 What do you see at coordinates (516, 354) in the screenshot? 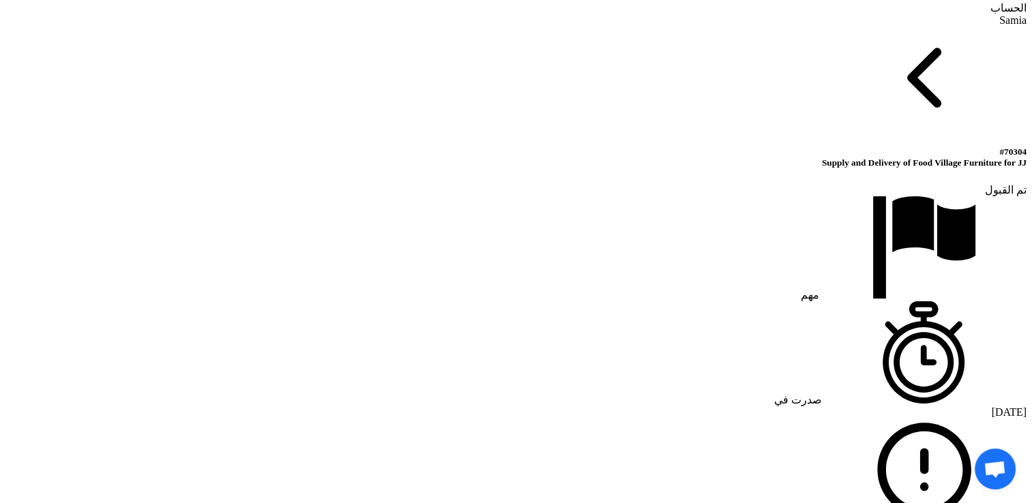
I see `div: صدرت في` at bounding box center [516, 354].